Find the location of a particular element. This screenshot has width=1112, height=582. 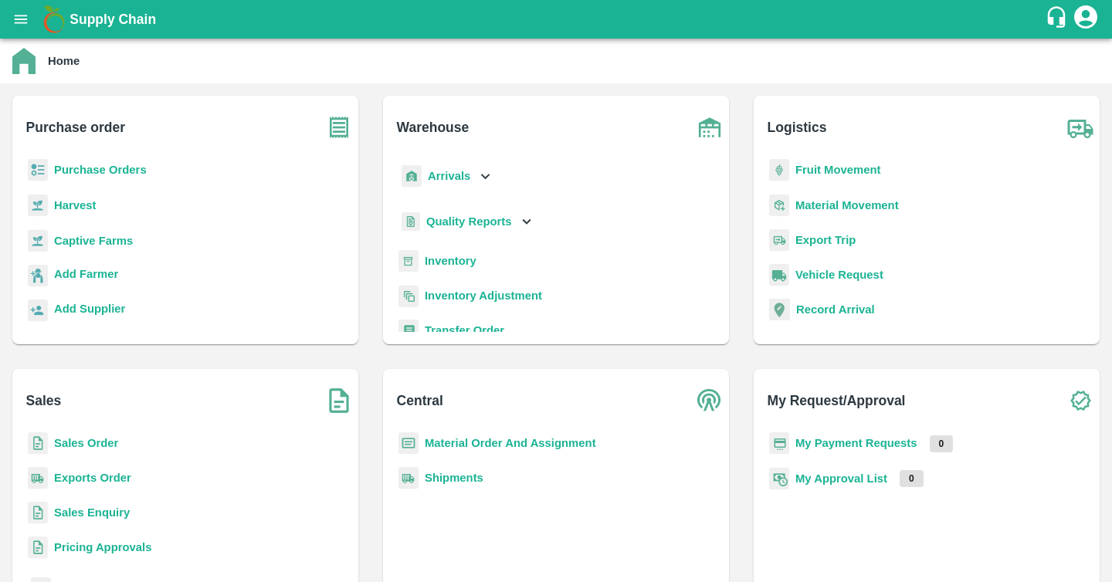

img: qualityReport is located at coordinates (411, 222).